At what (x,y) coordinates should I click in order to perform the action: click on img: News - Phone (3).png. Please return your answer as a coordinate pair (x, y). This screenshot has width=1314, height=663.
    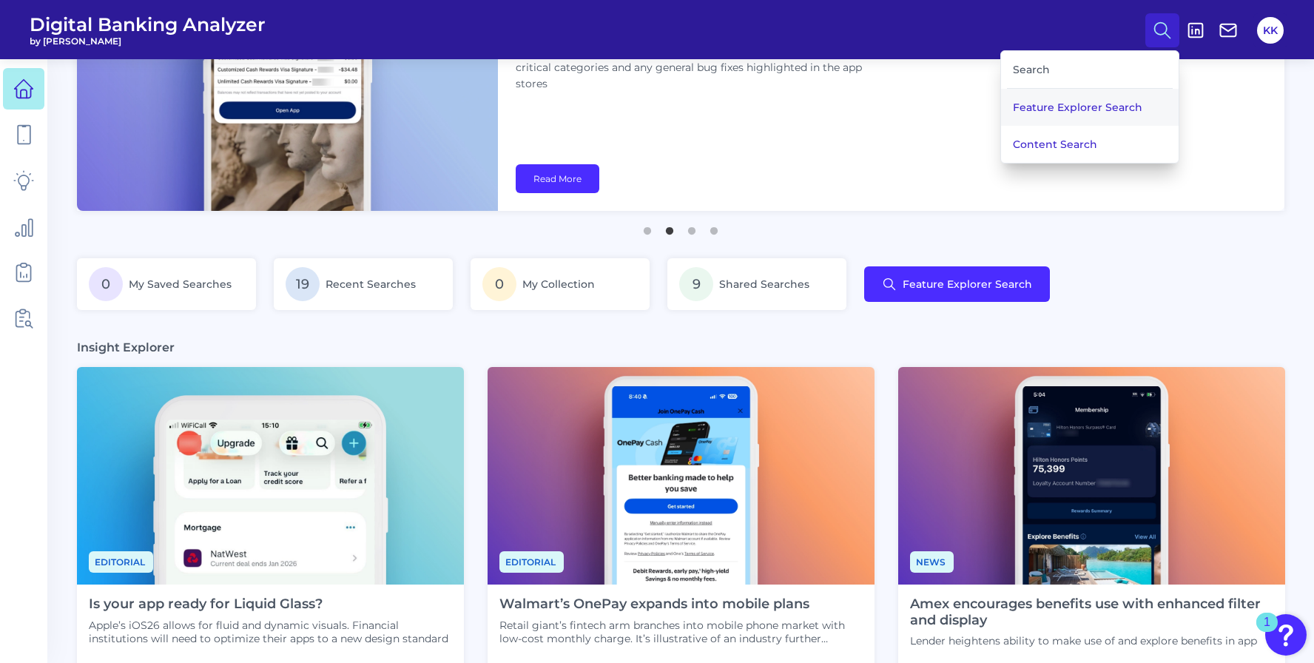
    Looking at the image, I should click on (681, 476).